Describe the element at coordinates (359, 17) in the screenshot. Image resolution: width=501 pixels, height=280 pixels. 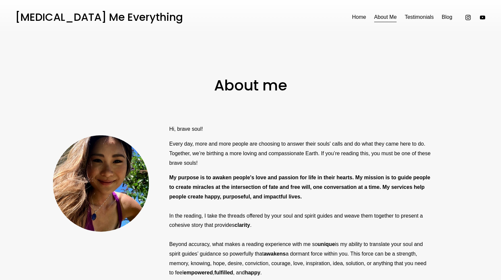
I see `a: Home` at that location.